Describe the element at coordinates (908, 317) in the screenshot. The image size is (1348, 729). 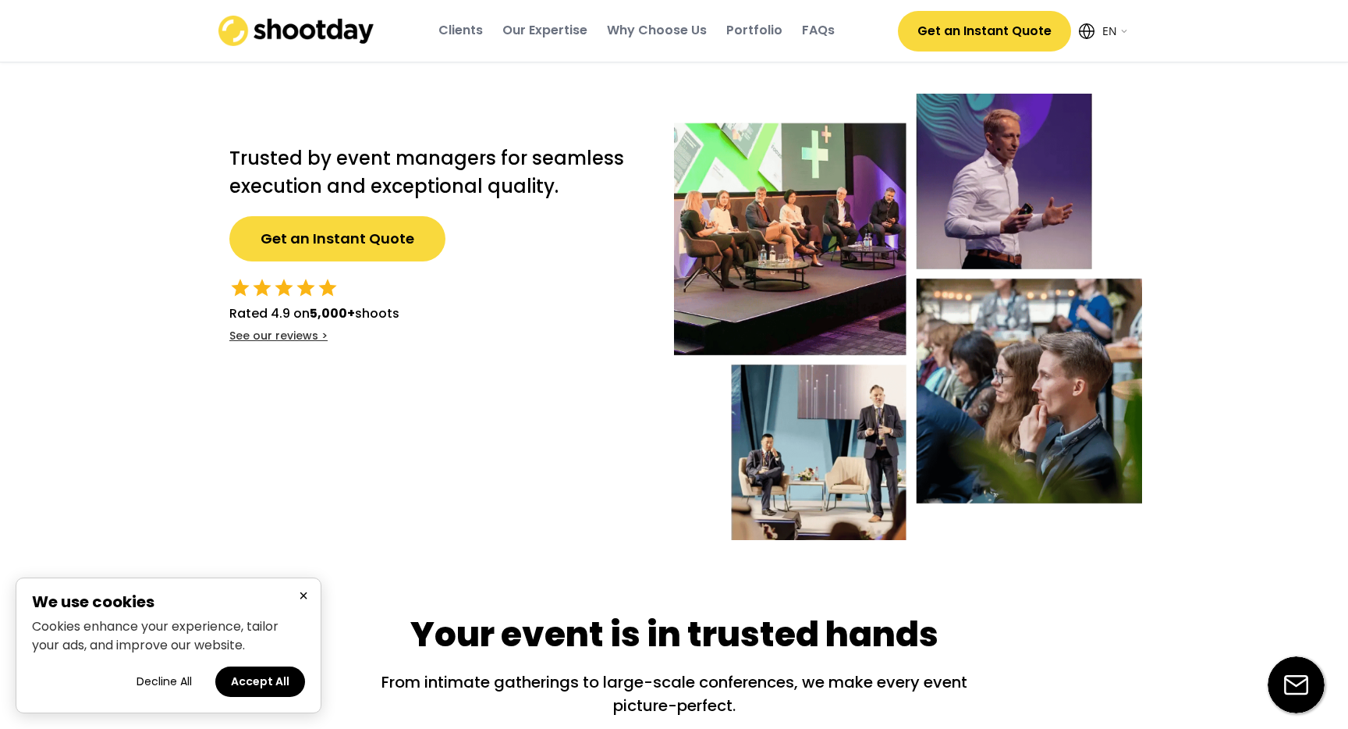
I see `img: Event-hero-intl%402x.webp` at that location.